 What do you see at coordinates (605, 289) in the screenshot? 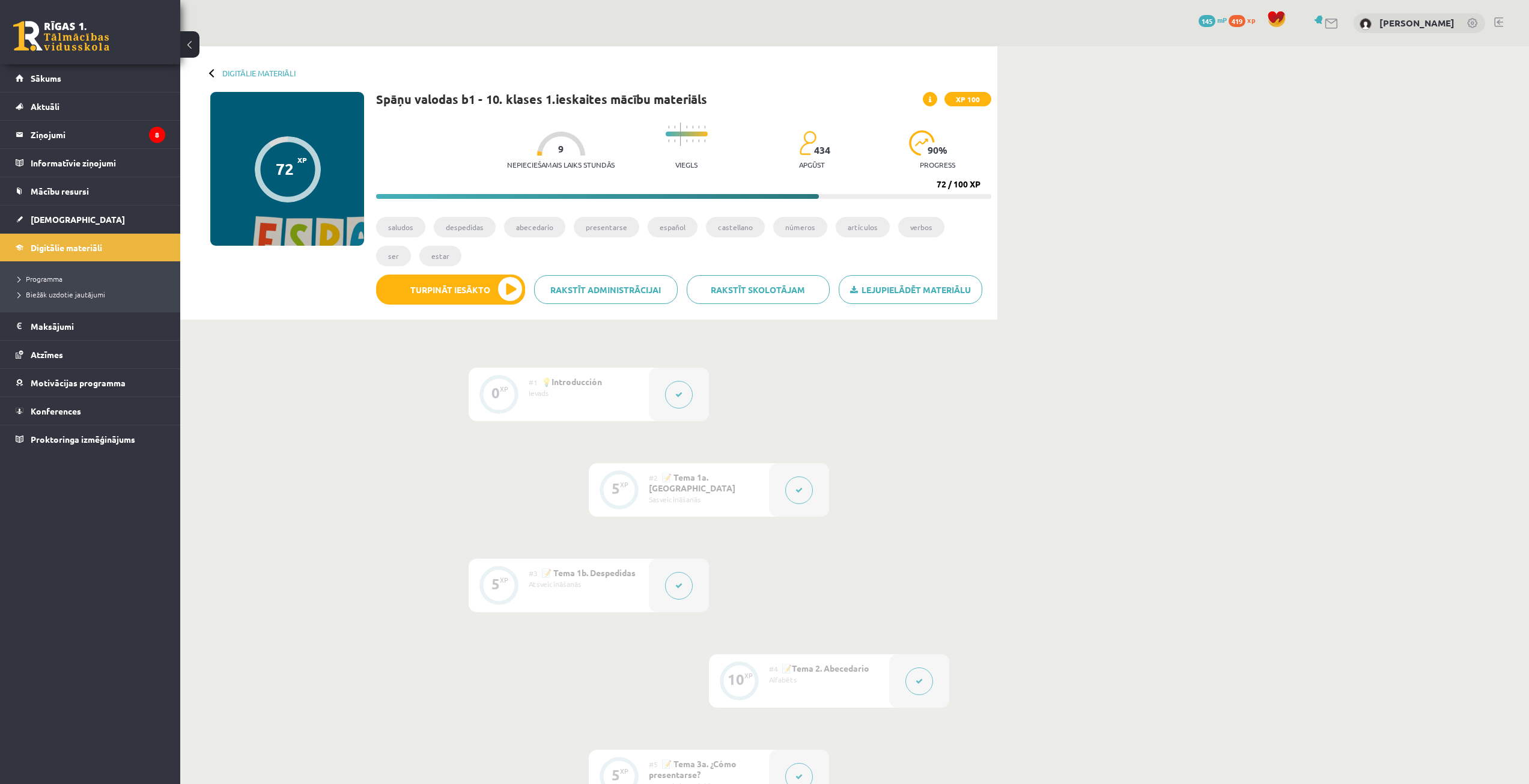
I see `a: Rakstīt administrācijai` at bounding box center [605, 289].